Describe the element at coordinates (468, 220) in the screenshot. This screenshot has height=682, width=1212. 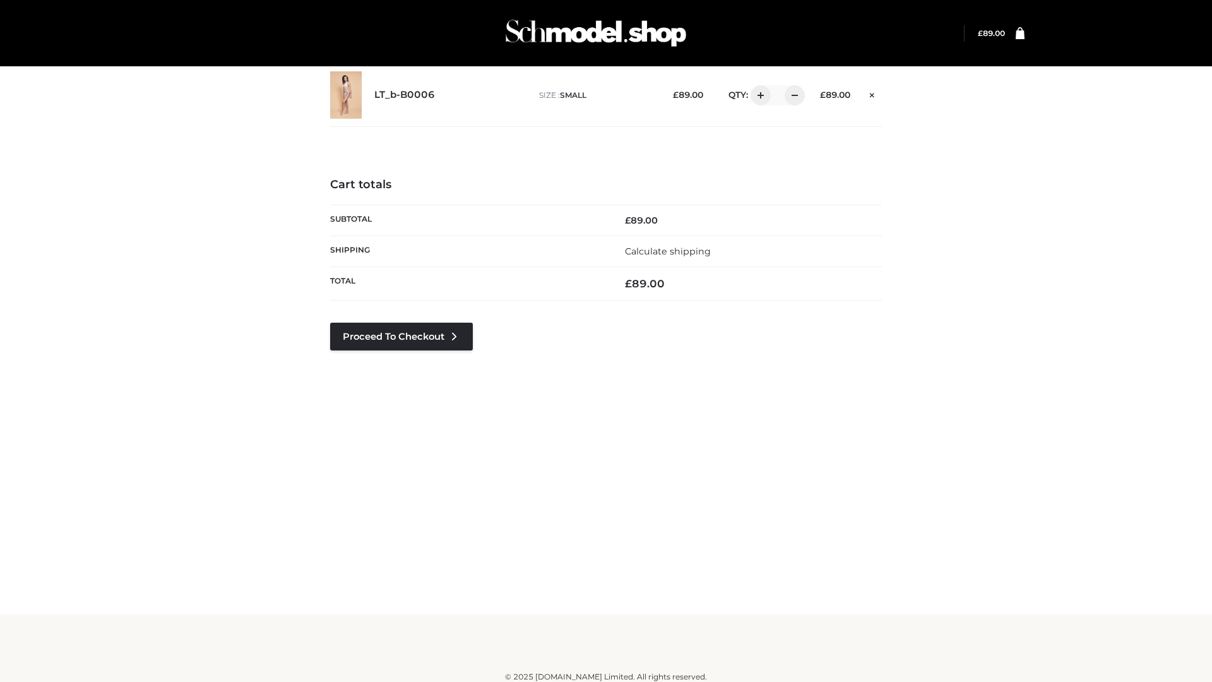
I see `th: Subtotal` at that location.